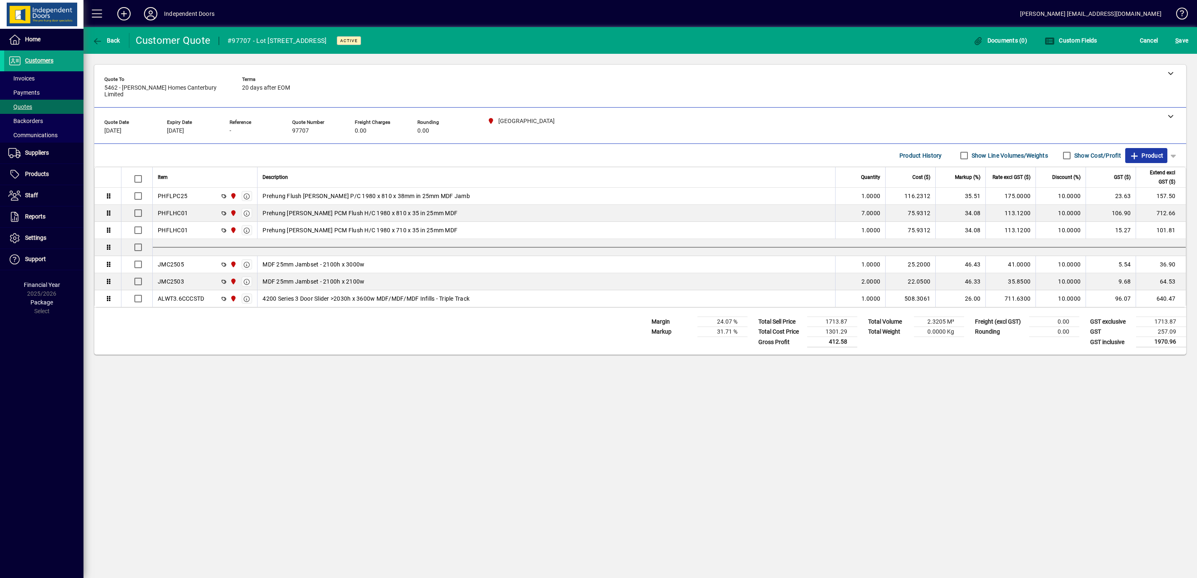 The height and width of the screenshot is (578, 1197). What do you see at coordinates (173, 230) in the screenshot?
I see `div: PHFLHC01` at bounding box center [173, 230].